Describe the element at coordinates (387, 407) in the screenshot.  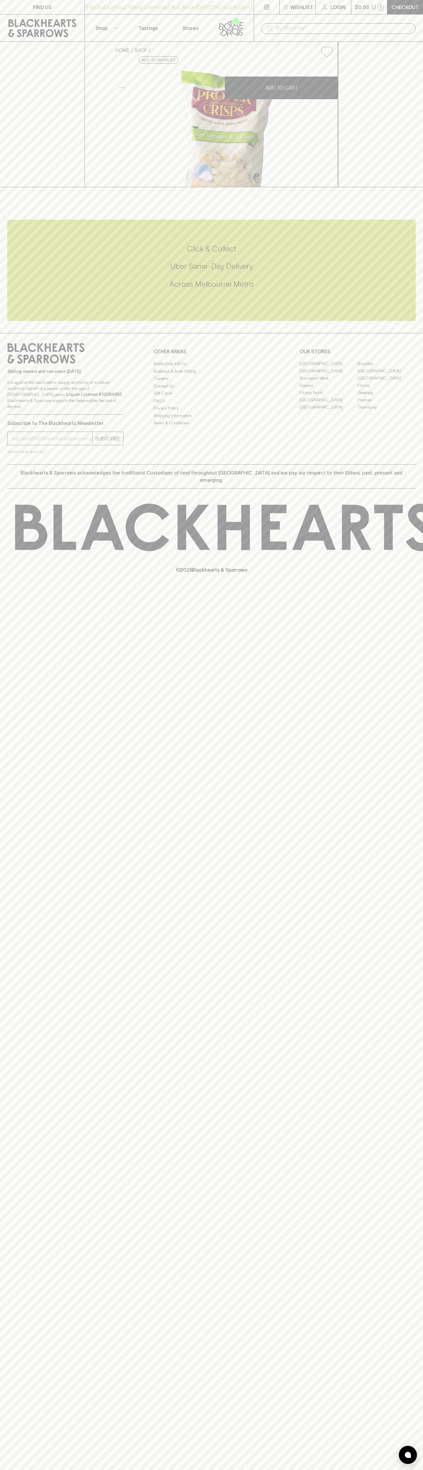
I see `a: Thornbury` at that location.